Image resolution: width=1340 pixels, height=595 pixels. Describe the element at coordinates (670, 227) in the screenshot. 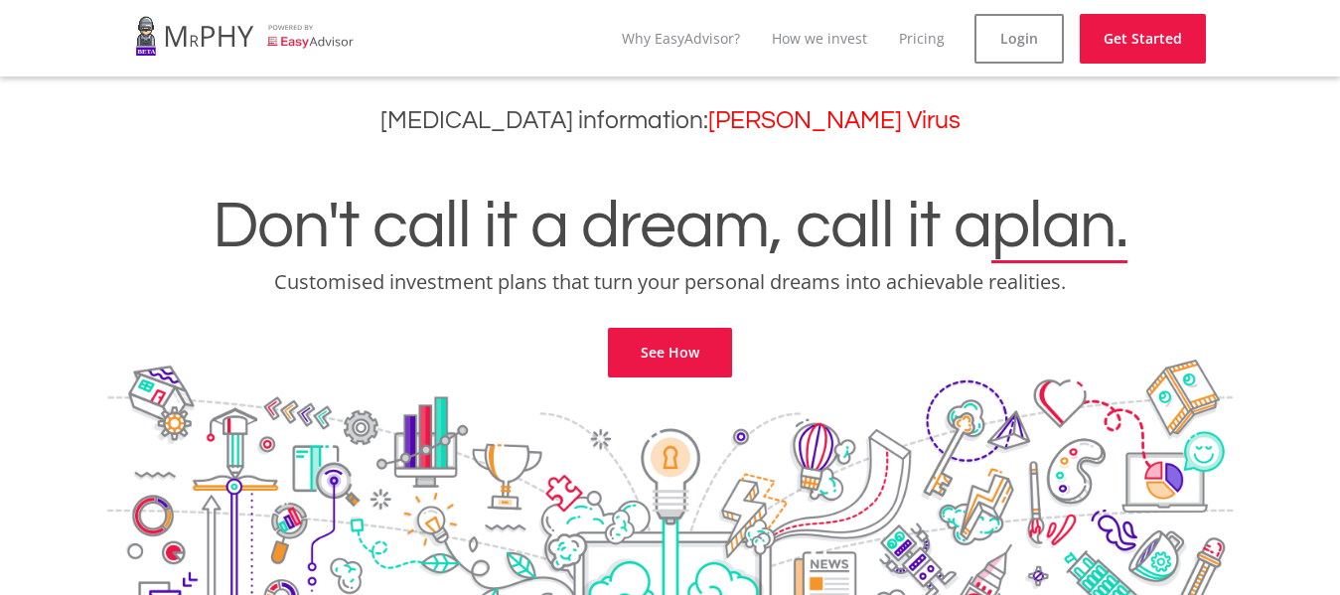

I see `h1: Don't call it a dream, call it a` at that location.